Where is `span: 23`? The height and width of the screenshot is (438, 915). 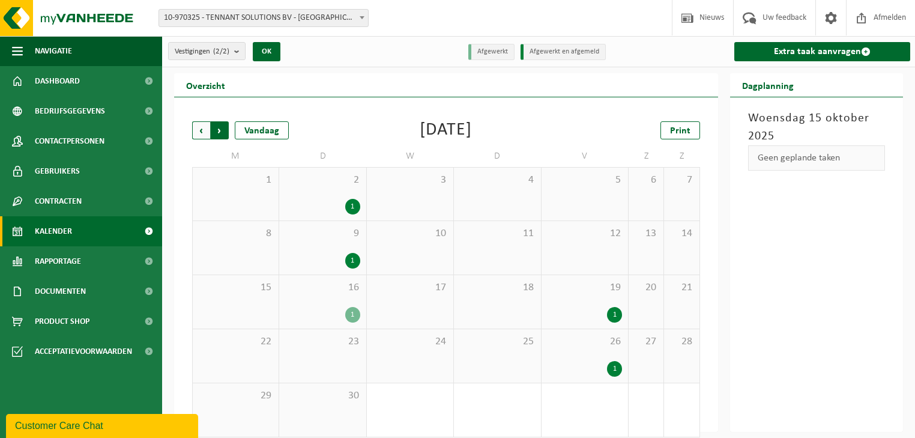
span: 23 is located at coordinates (322, 342).